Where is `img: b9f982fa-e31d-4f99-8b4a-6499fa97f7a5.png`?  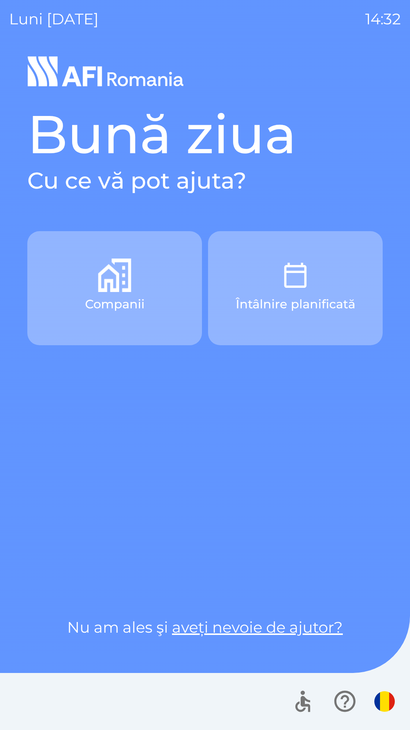
img: b9f982fa-e31d-4f99-8b4a-6499fa97f7a5.png is located at coordinates (115, 275).